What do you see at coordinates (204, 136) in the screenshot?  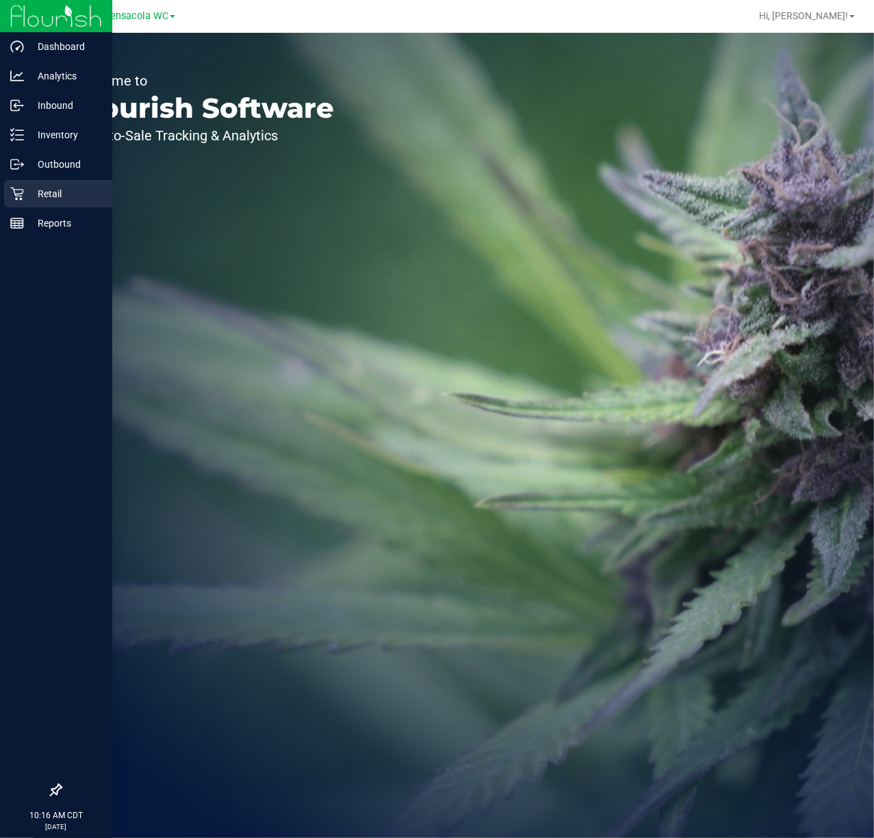 I see `p: Seed-to-Sale Tracking & Analytics` at bounding box center [204, 136].